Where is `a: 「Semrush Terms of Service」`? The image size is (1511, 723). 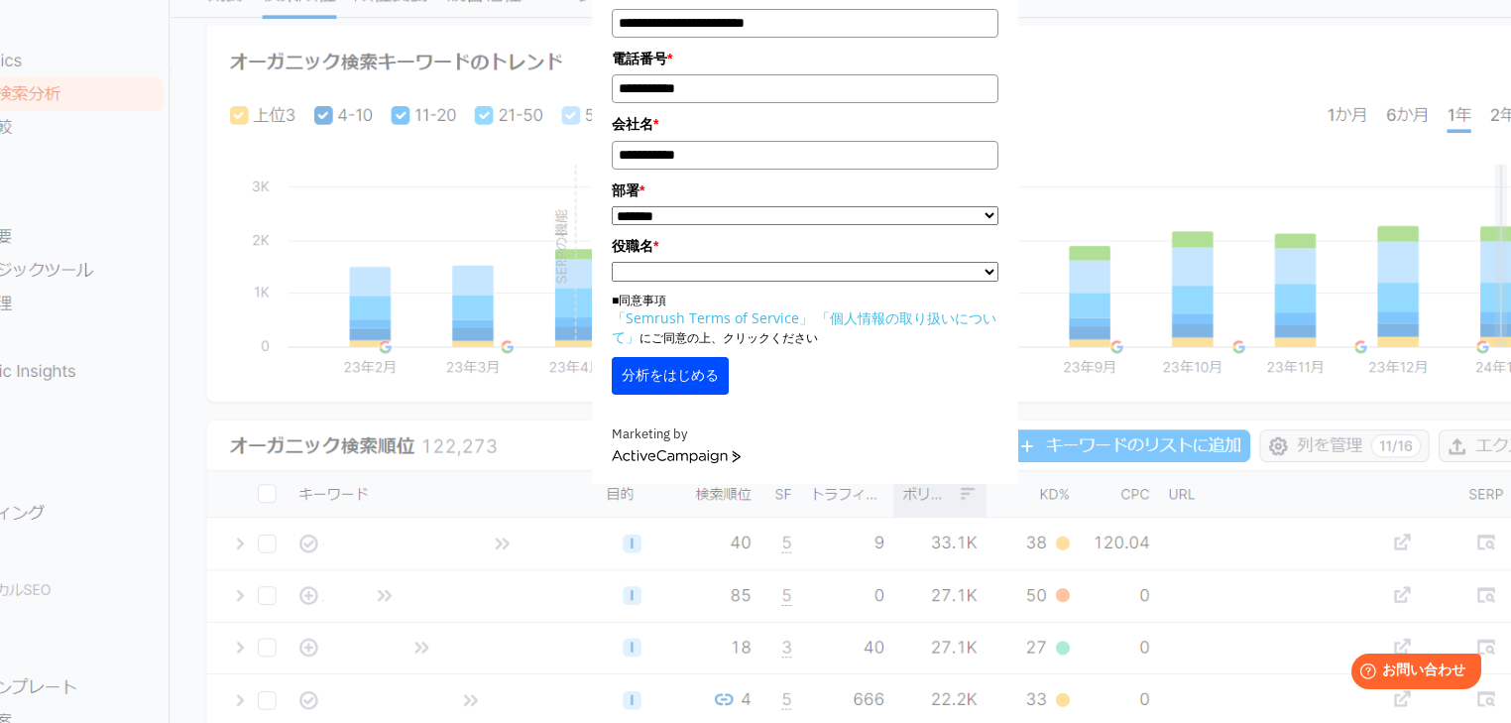 a: 「Semrush Terms of Service」 is located at coordinates (712, 317).